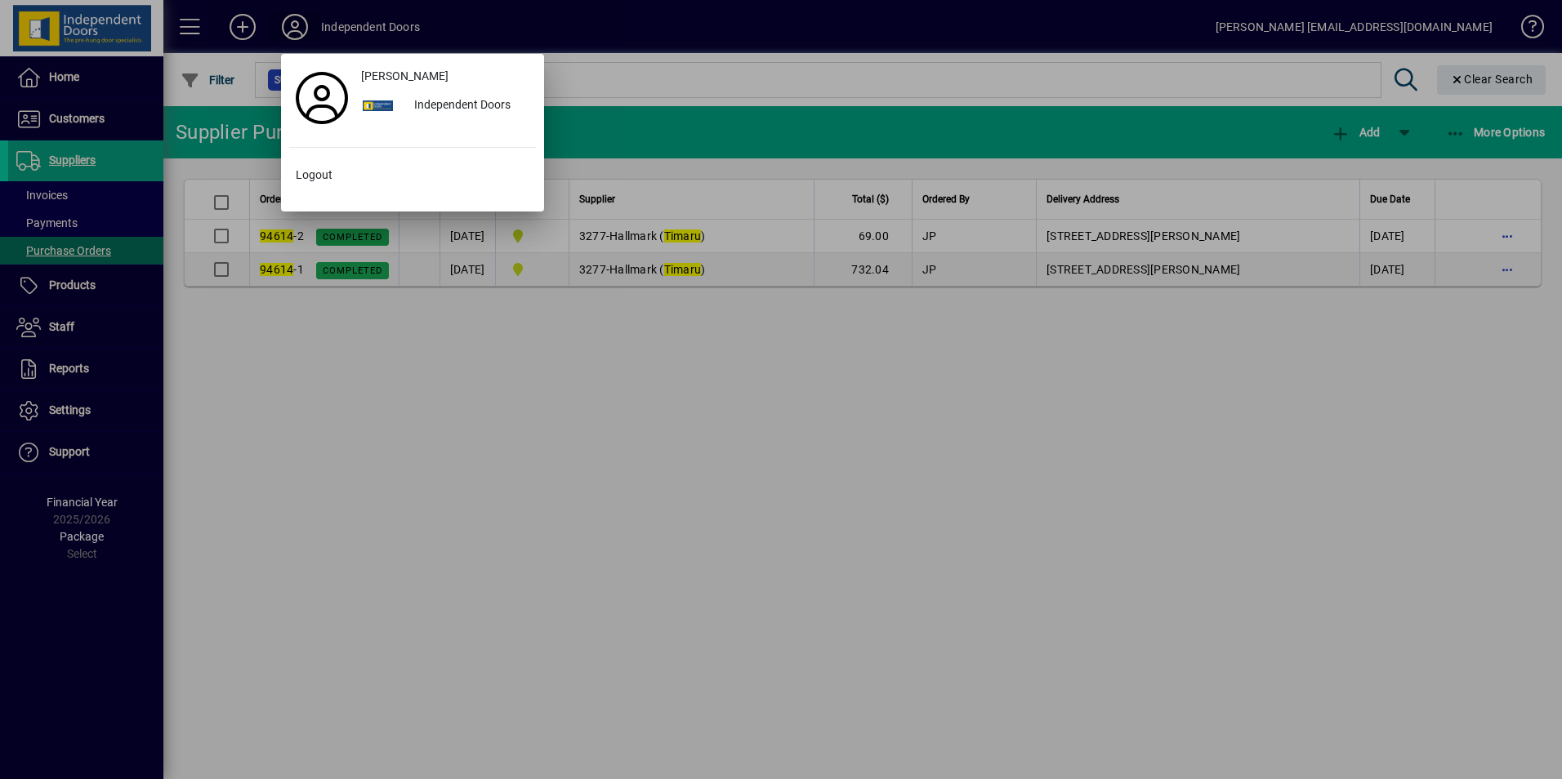 The height and width of the screenshot is (779, 1562). What do you see at coordinates (445, 106) in the screenshot?
I see `button: Independent Doors` at bounding box center [445, 106].